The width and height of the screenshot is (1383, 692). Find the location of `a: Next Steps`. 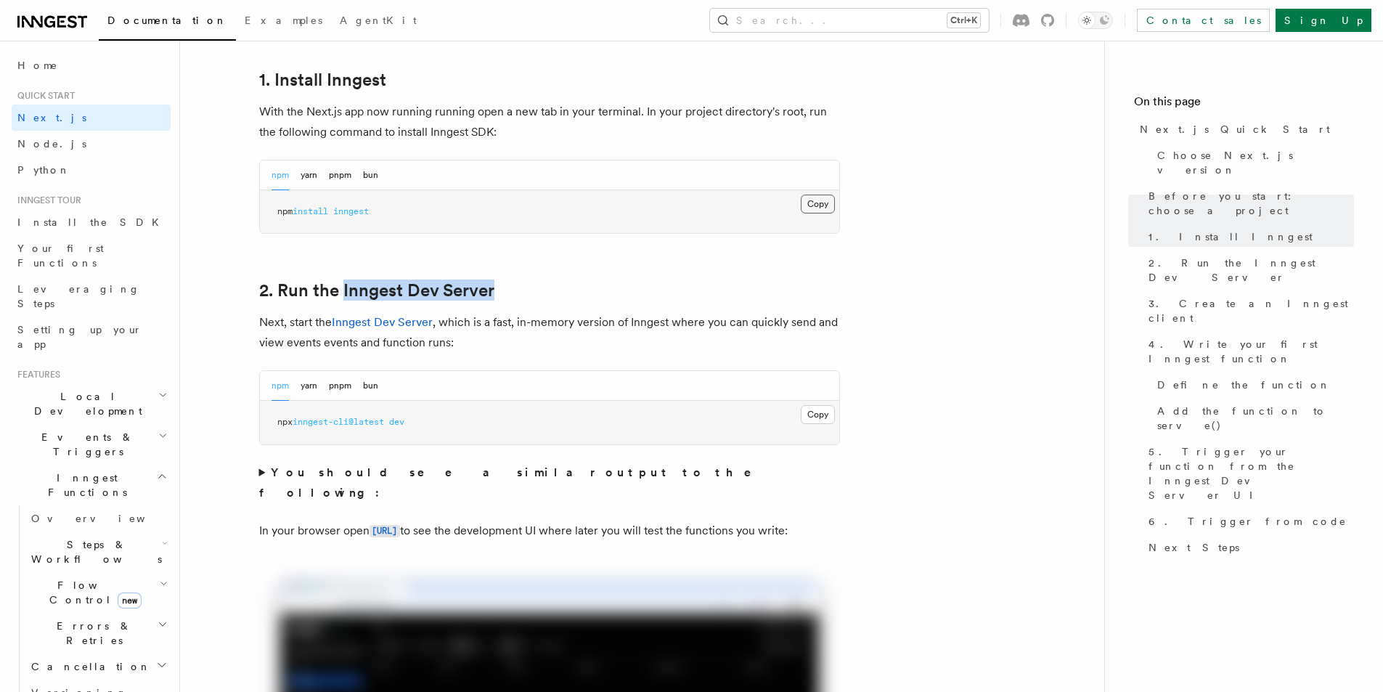

a: Next Steps is located at coordinates (1248, 547).